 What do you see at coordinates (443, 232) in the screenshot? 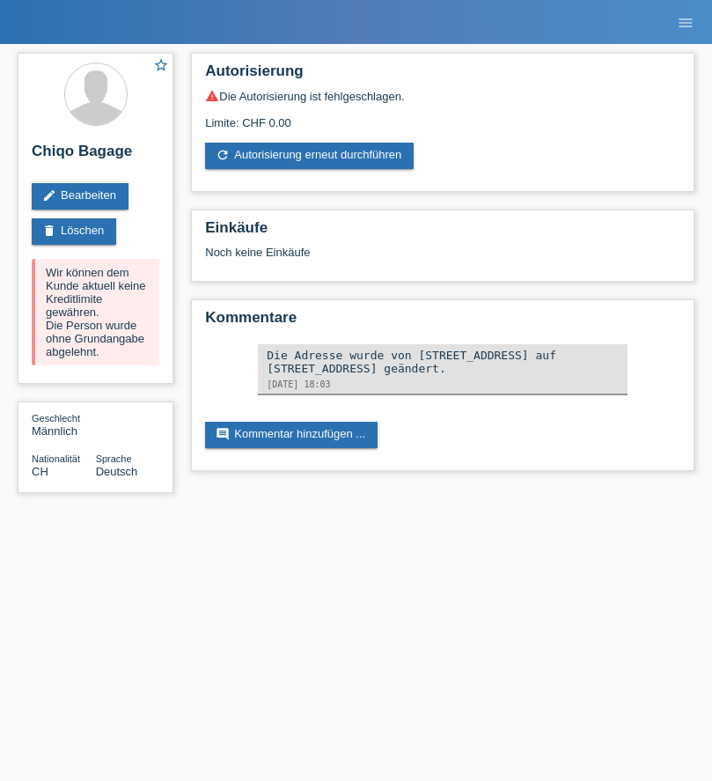
I see `h2: Einkäufe` at bounding box center [443, 232].